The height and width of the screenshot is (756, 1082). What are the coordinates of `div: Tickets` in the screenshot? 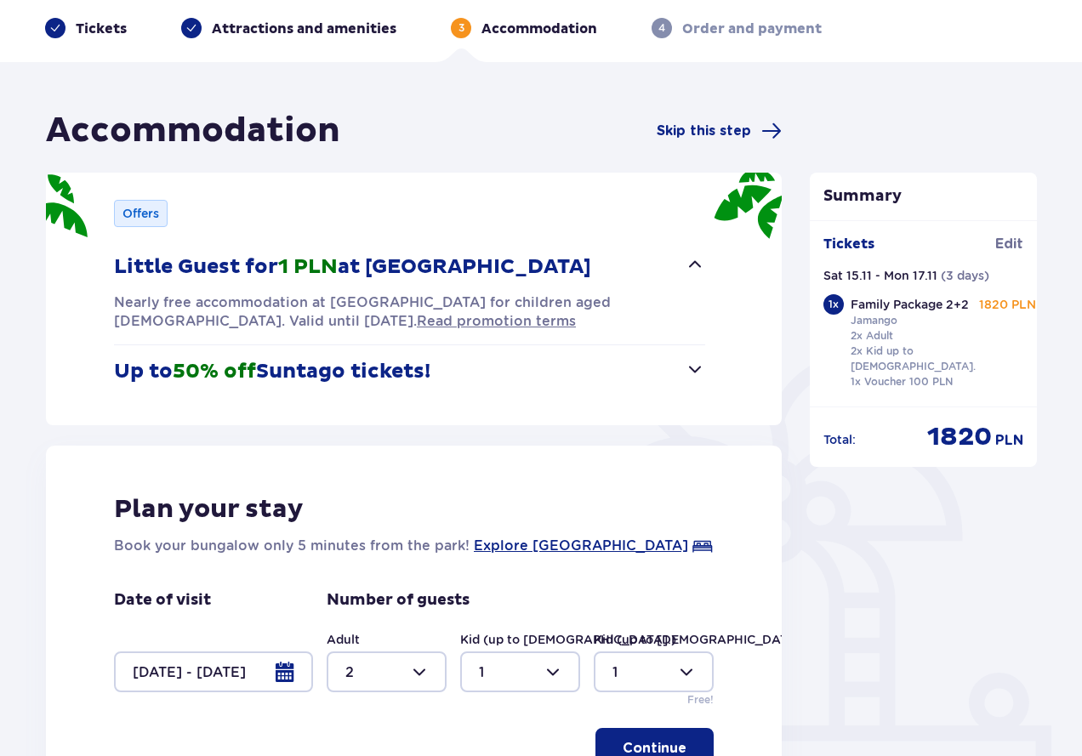 It's located at (86, 28).